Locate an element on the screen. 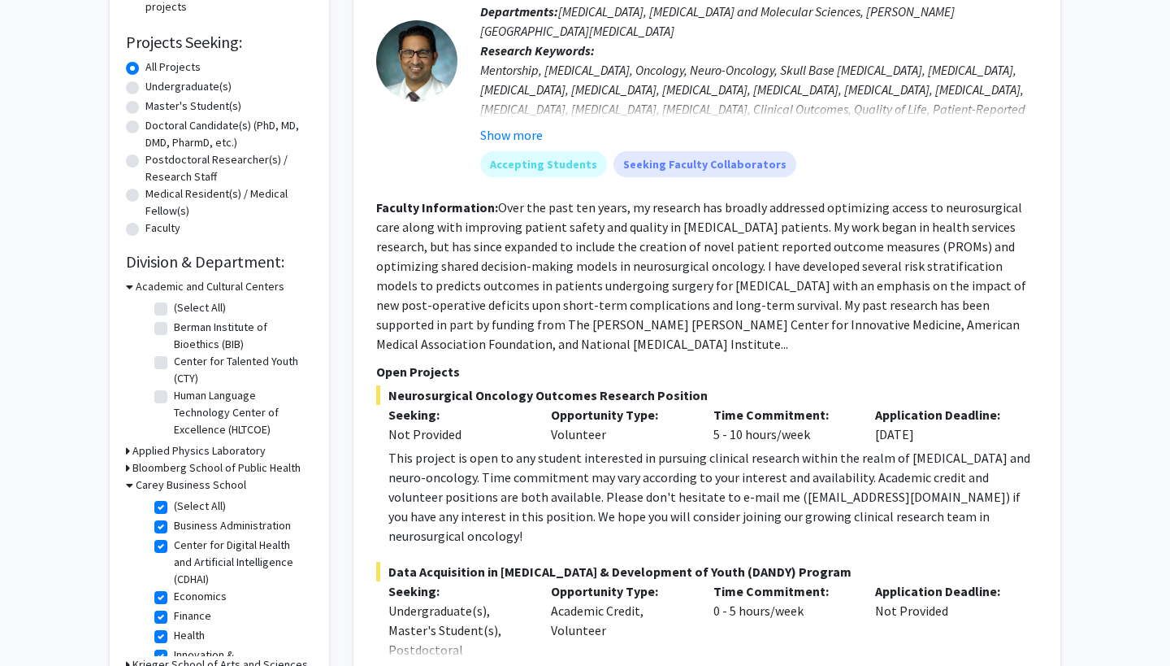 The image size is (1170, 666). label: Undergraduate(s) is located at coordinates (189, 86).